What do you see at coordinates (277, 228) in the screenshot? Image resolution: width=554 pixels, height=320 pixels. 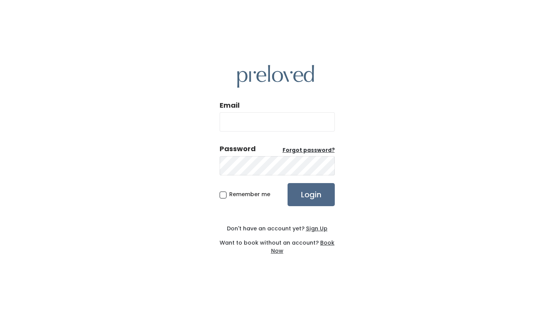 I see `div: Don't have an account yet?` at bounding box center [277, 228].